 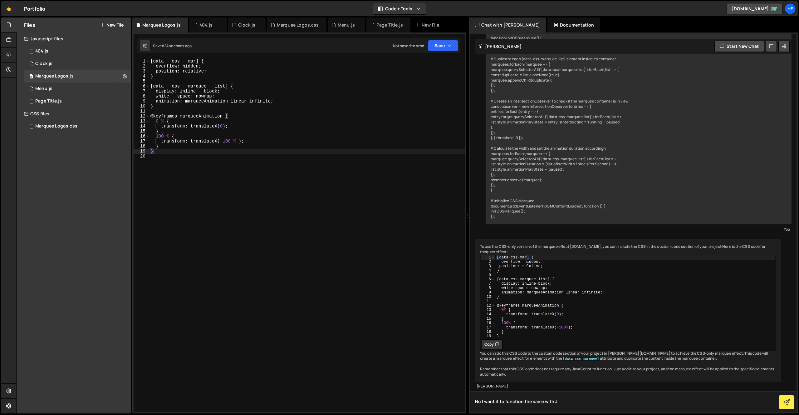 What do you see at coordinates (178, 46) in the screenshot?
I see `div: 24 seconds ago` at bounding box center [178, 46].